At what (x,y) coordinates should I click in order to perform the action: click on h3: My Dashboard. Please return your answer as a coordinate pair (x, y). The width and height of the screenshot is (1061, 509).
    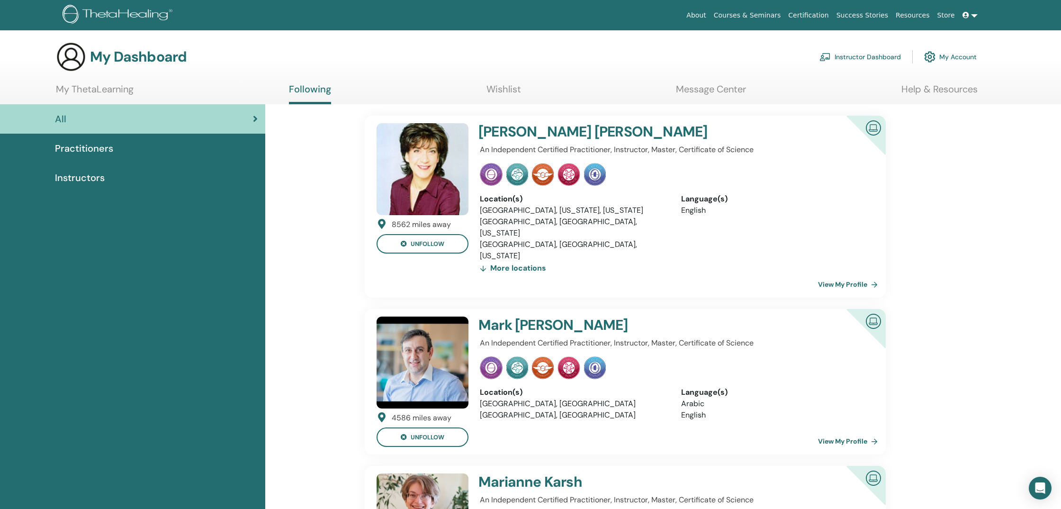
    Looking at the image, I should click on (138, 57).